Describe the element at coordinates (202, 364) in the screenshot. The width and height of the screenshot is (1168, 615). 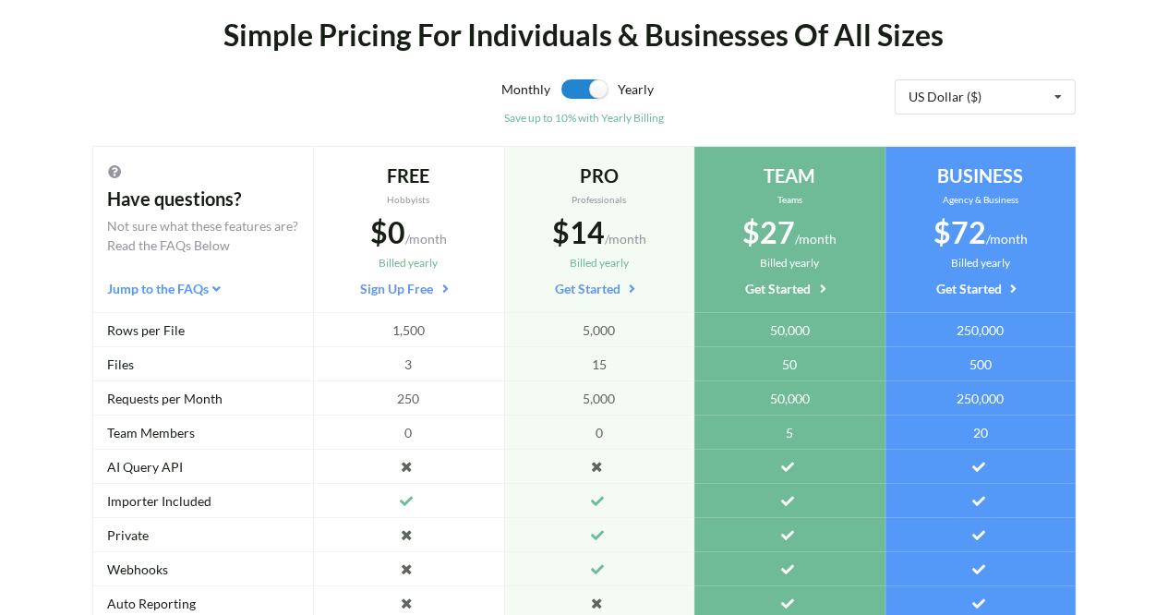
I see `div: Files` at that location.